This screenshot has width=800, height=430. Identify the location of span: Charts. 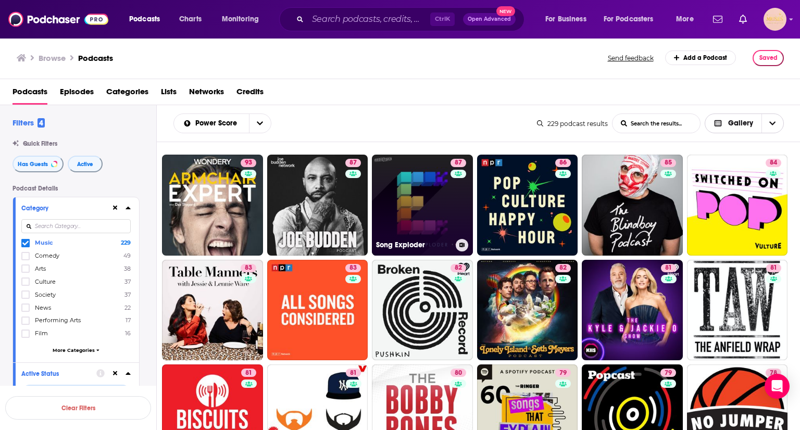
(190, 19).